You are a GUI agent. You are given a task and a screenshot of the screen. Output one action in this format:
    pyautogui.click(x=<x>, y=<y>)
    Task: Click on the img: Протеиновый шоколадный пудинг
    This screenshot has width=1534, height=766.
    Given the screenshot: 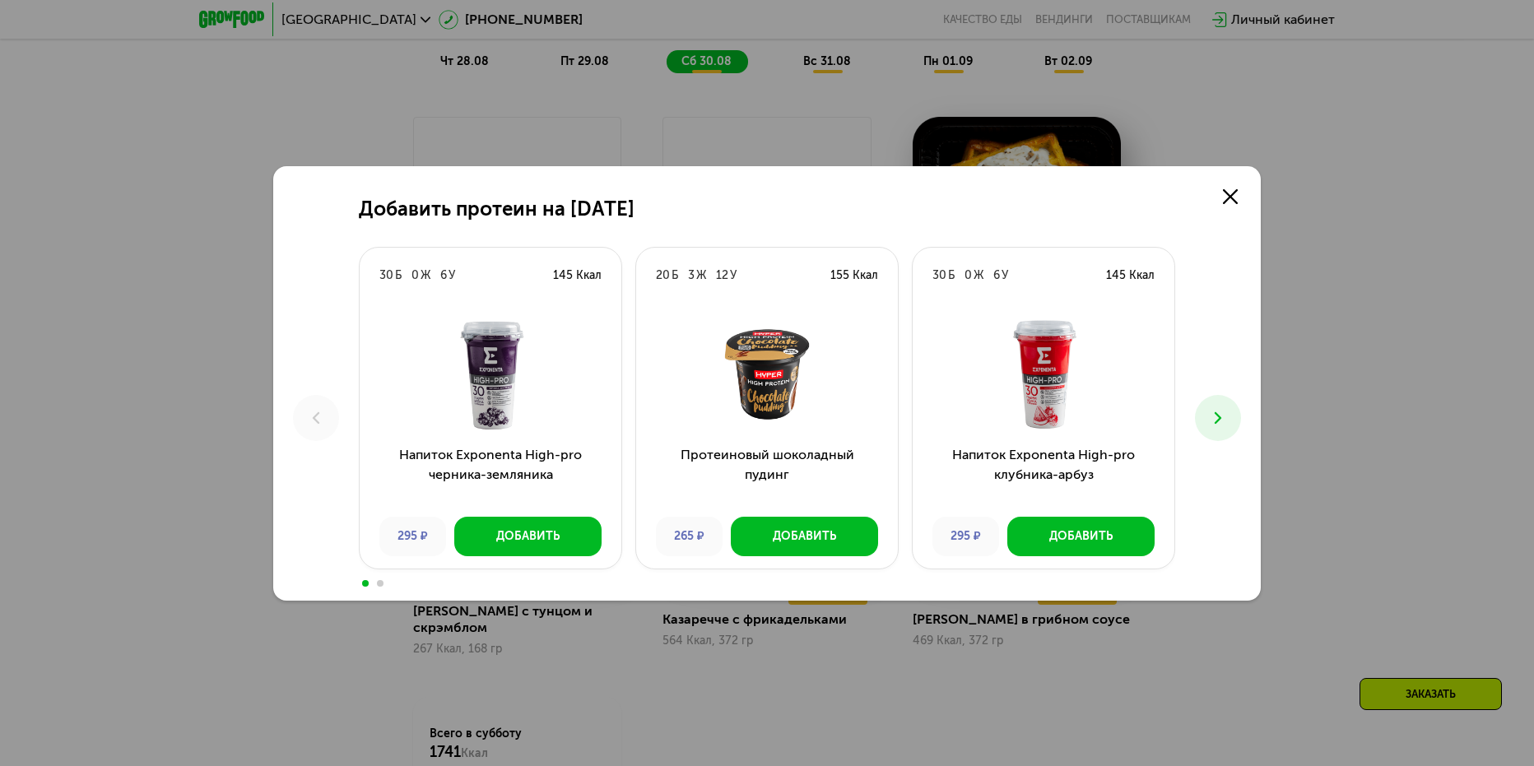 What is the action you would take?
    pyautogui.click(x=767, y=375)
    